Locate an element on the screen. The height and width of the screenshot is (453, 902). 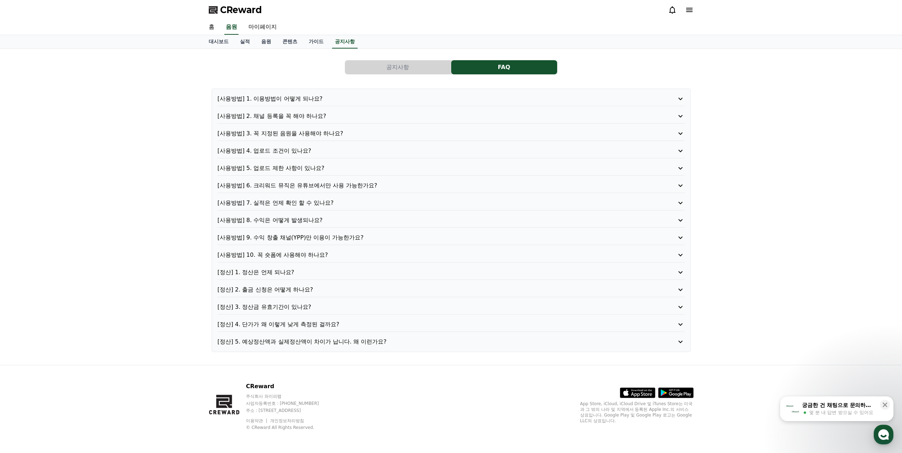
p: [정산] 2. 출금 신청은 어떻게 하나요? is located at coordinates (432, 290).